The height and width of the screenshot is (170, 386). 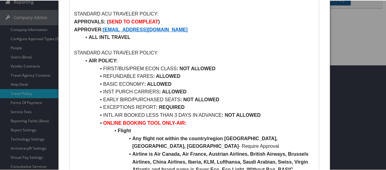 I want to click on li: EXCEPTIONS REPORT, so click(x=198, y=106).